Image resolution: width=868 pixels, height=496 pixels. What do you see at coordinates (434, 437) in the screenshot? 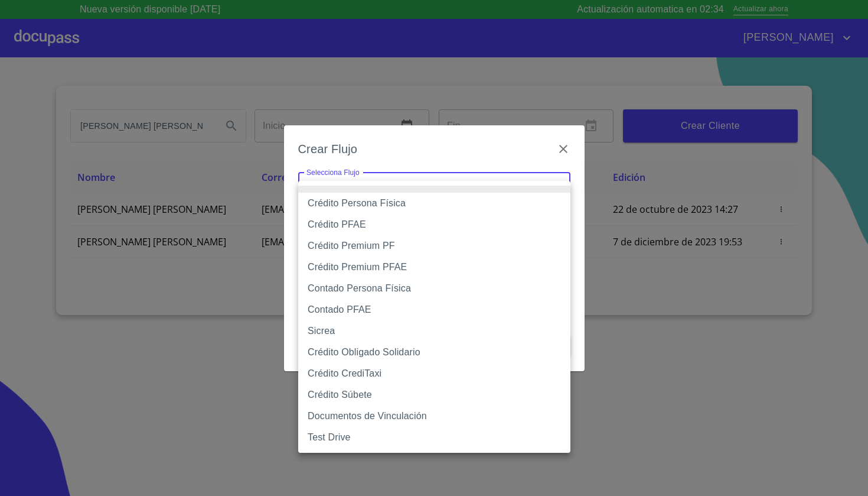
I see `li: Test Drive` at bounding box center [434, 437].